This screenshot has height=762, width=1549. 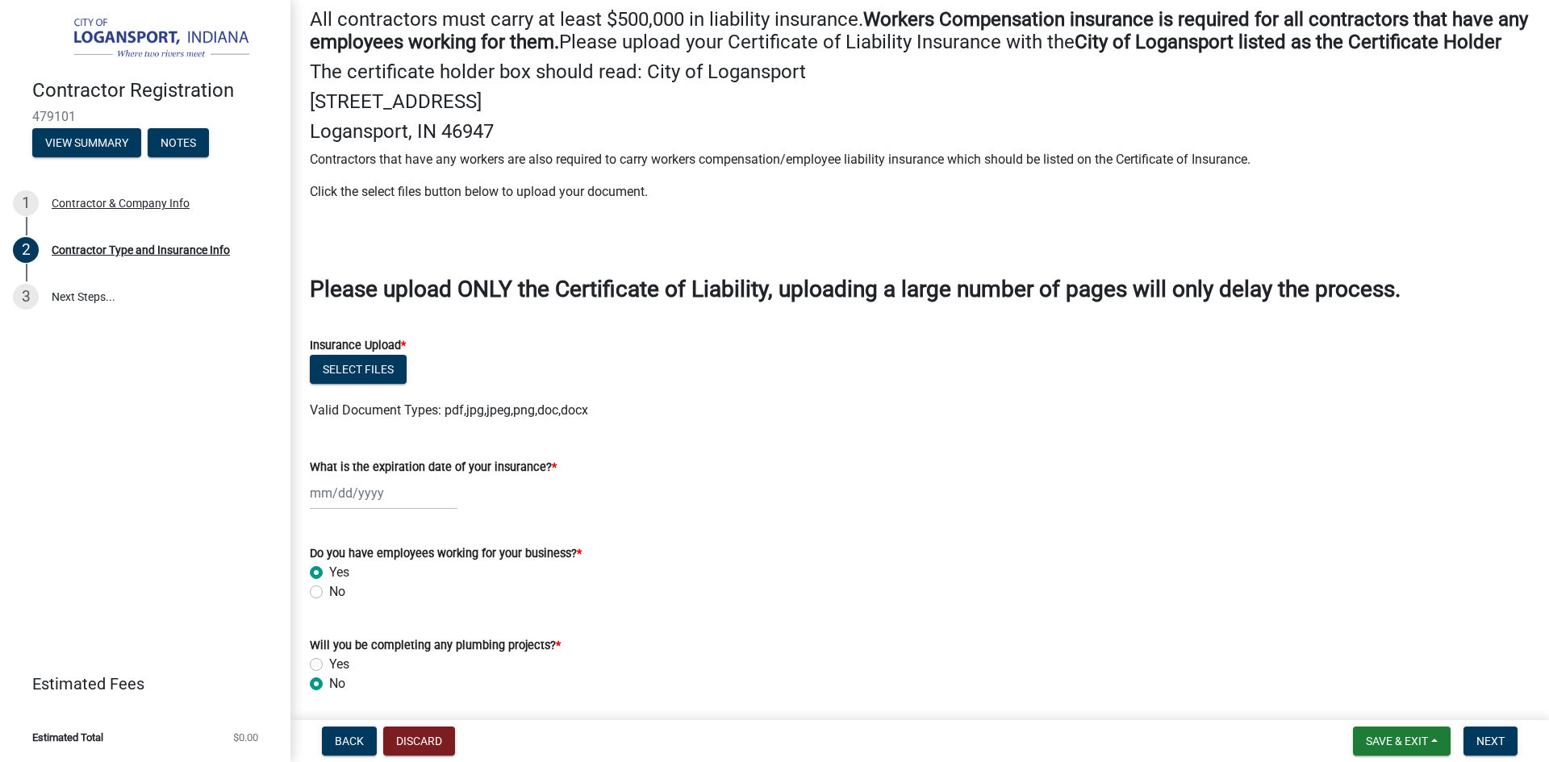 I want to click on div: Contractor Type and Insurance Info, so click(x=140, y=250).